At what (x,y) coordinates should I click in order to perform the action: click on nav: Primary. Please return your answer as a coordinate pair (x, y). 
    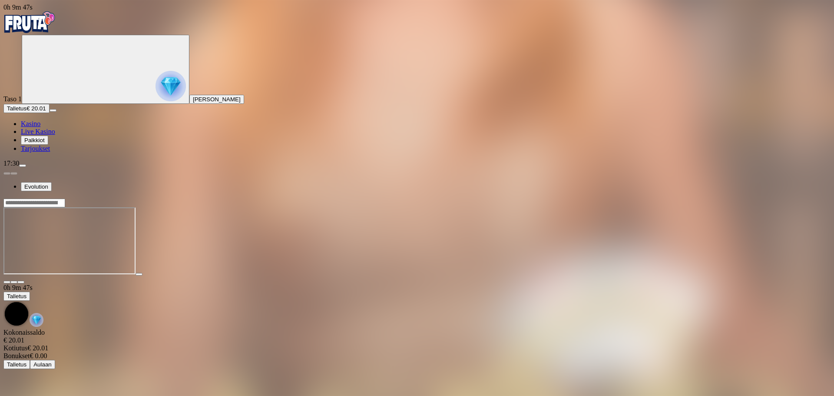
    Looking at the image, I should click on (417, 82).